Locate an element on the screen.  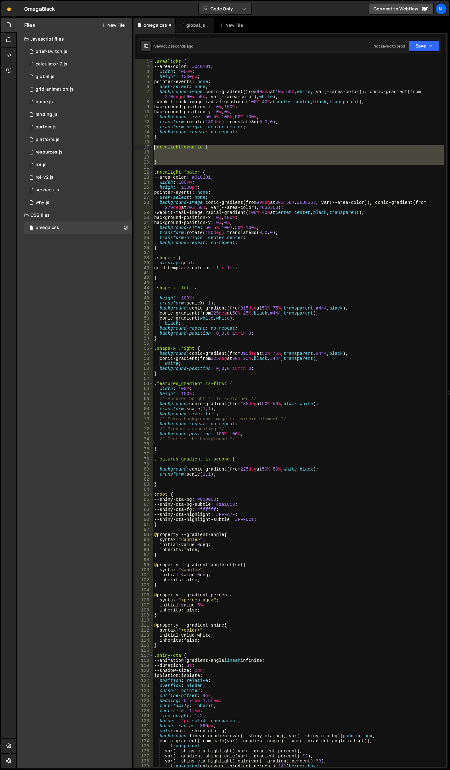
div: resources.js is located at coordinates (49, 152).